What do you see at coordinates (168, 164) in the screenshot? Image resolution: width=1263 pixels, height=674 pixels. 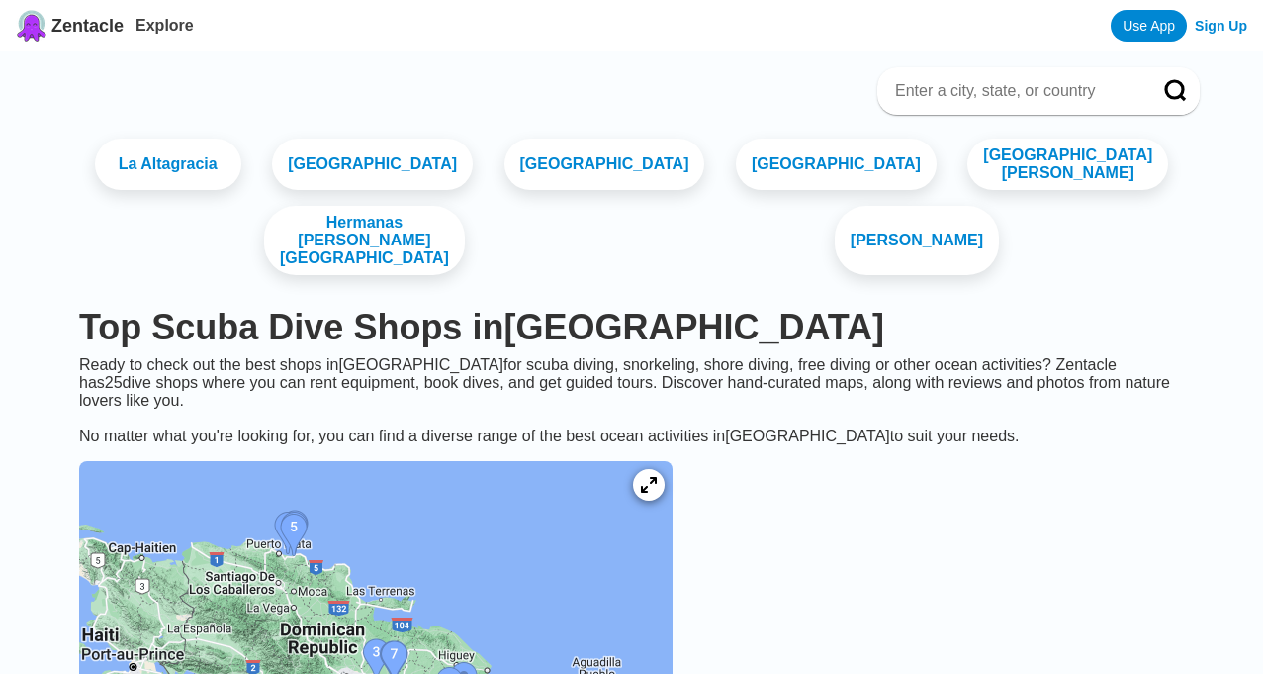 I see `a: La Altagracia` at bounding box center [168, 164].